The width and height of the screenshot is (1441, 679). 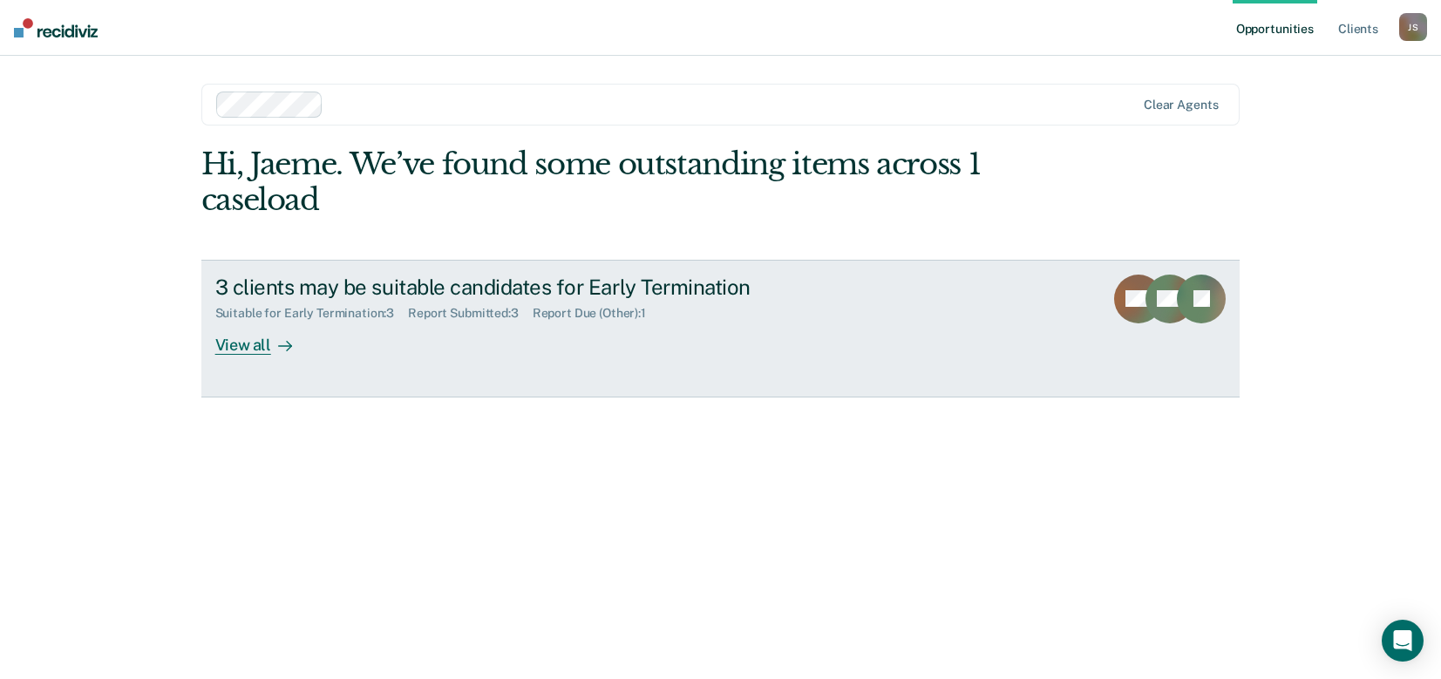 What do you see at coordinates (56, 28) in the screenshot?
I see `img: Recidiviz` at bounding box center [56, 28].